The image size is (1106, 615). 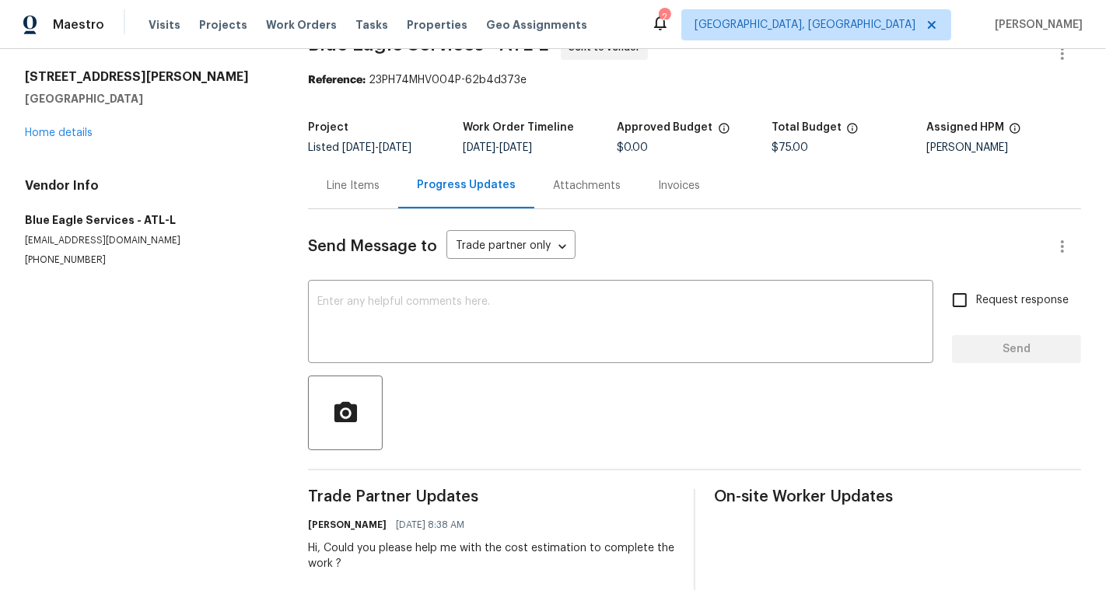 What do you see at coordinates (852, 132) in the screenshot?
I see `span: The total cost of line items that have been proposed by Opendoor. This sum includes line items th...` at bounding box center [852, 132].